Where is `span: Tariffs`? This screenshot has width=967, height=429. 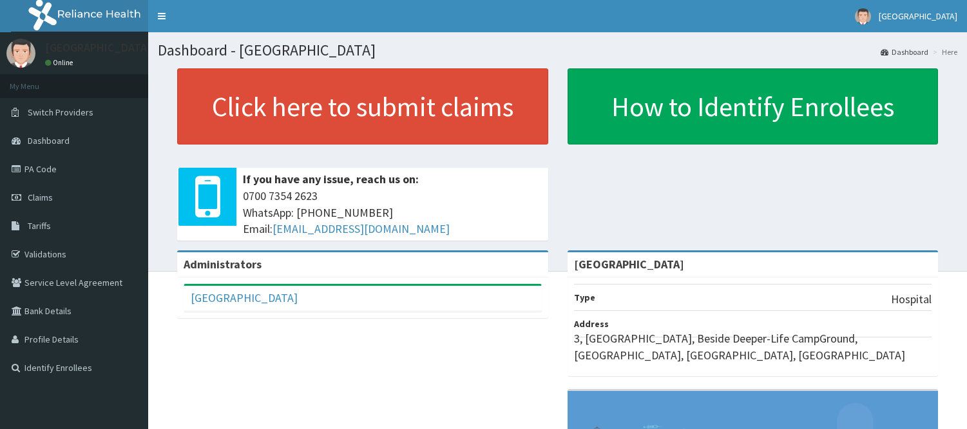 span: Tariffs is located at coordinates (39, 226).